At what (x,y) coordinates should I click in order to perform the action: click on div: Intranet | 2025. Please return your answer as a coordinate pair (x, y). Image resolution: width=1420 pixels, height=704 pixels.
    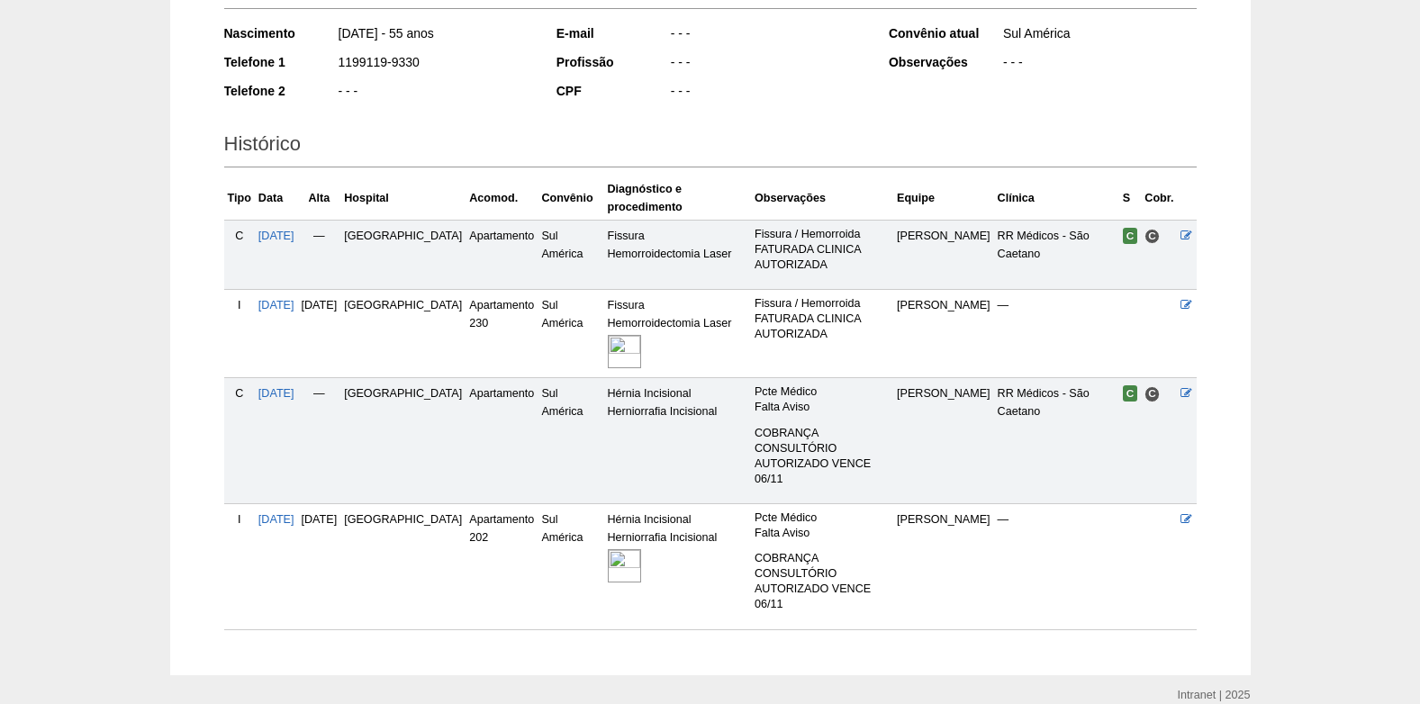
    Looking at the image, I should click on (1214, 695).